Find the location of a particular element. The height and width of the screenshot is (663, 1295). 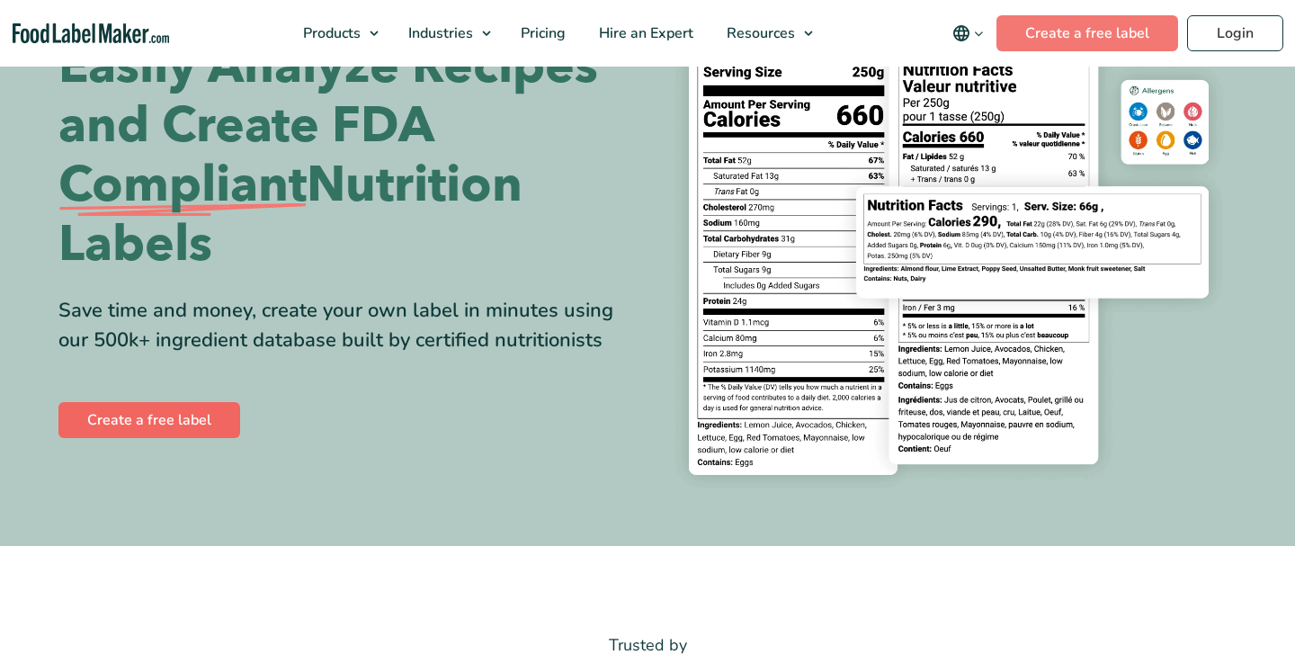

div: Save time and money, create your own label in minutes using our 500k+ ingredient database built b... is located at coordinates (346, 326).